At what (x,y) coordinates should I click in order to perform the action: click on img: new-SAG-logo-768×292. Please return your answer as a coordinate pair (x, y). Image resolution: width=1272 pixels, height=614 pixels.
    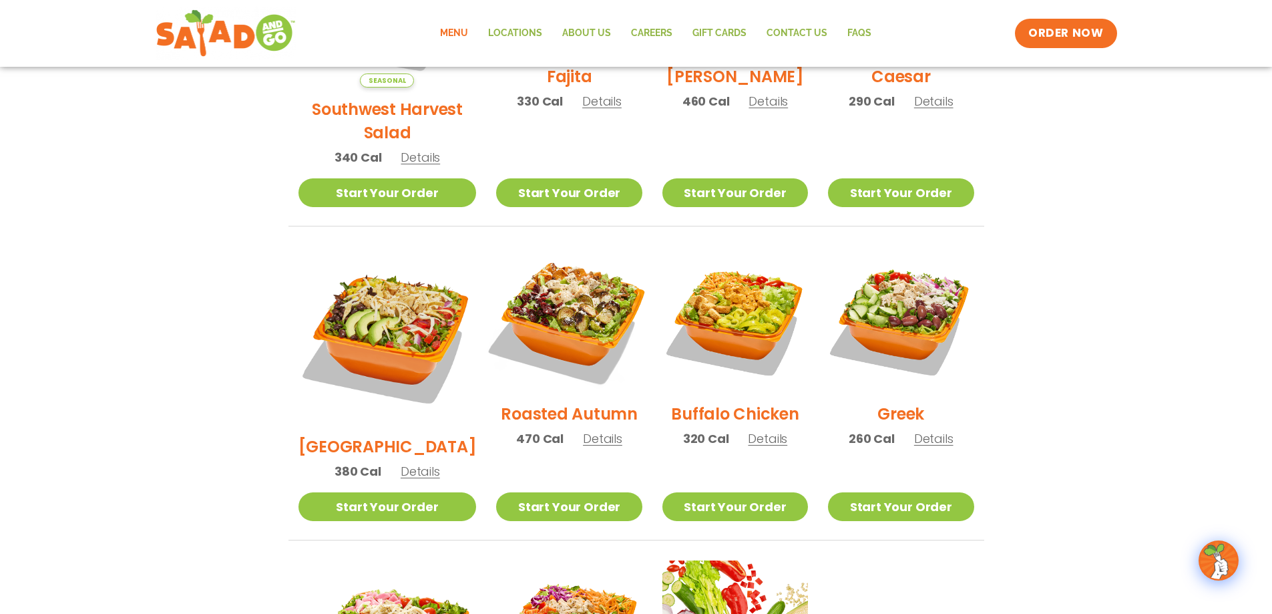
    Looking at the image, I should click on (226, 33).